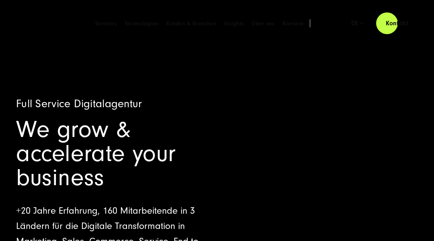  Describe the element at coordinates (293, 24) in the screenshot. I see `a: Karriere` at that location.